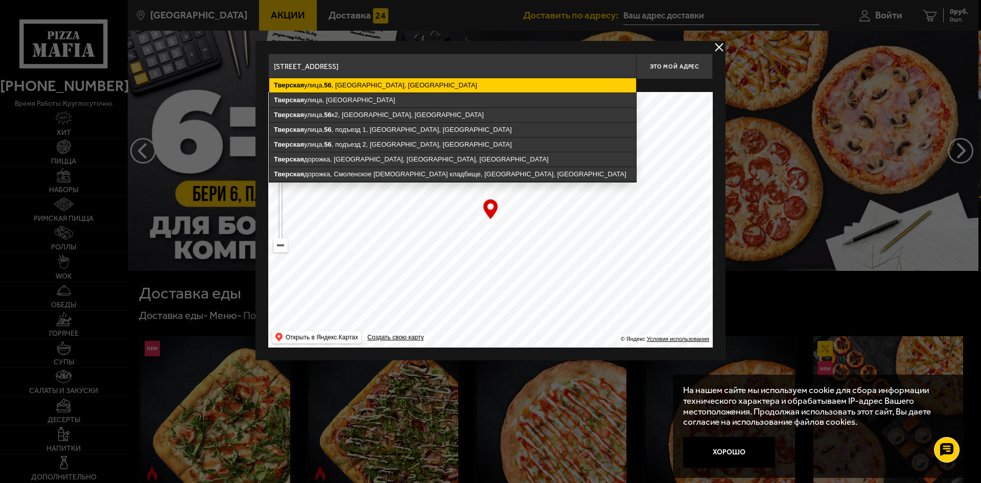  I want to click on button: delivery type, so click(719, 47).